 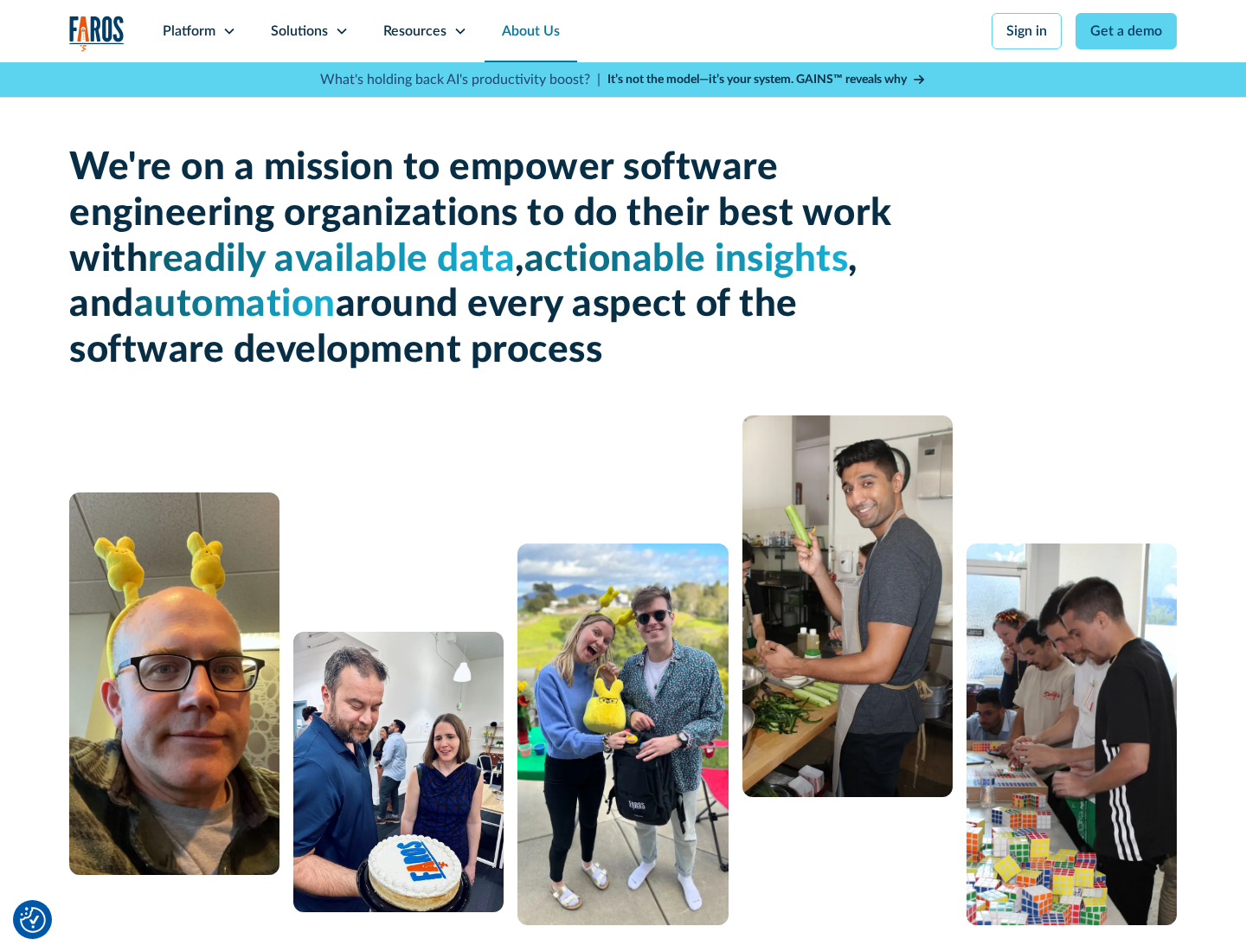 What do you see at coordinates (299, 31) in the screenshot?
I see `div: Solutions` at bounding box center [299, 31].